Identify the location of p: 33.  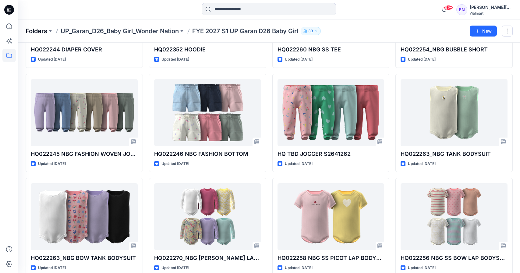
(310, 31).